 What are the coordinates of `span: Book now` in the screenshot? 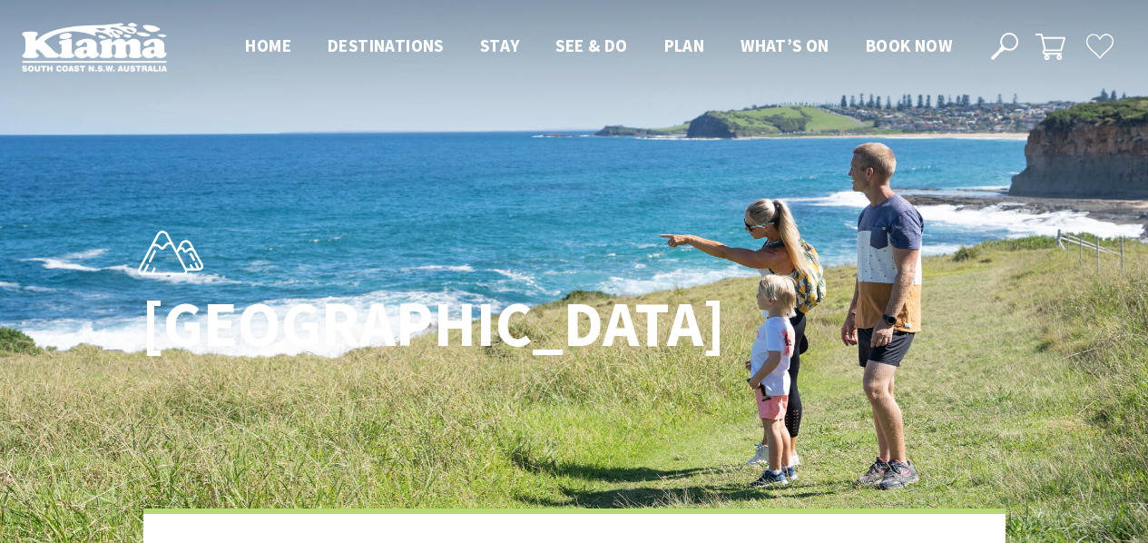 It's located at (909, 45).